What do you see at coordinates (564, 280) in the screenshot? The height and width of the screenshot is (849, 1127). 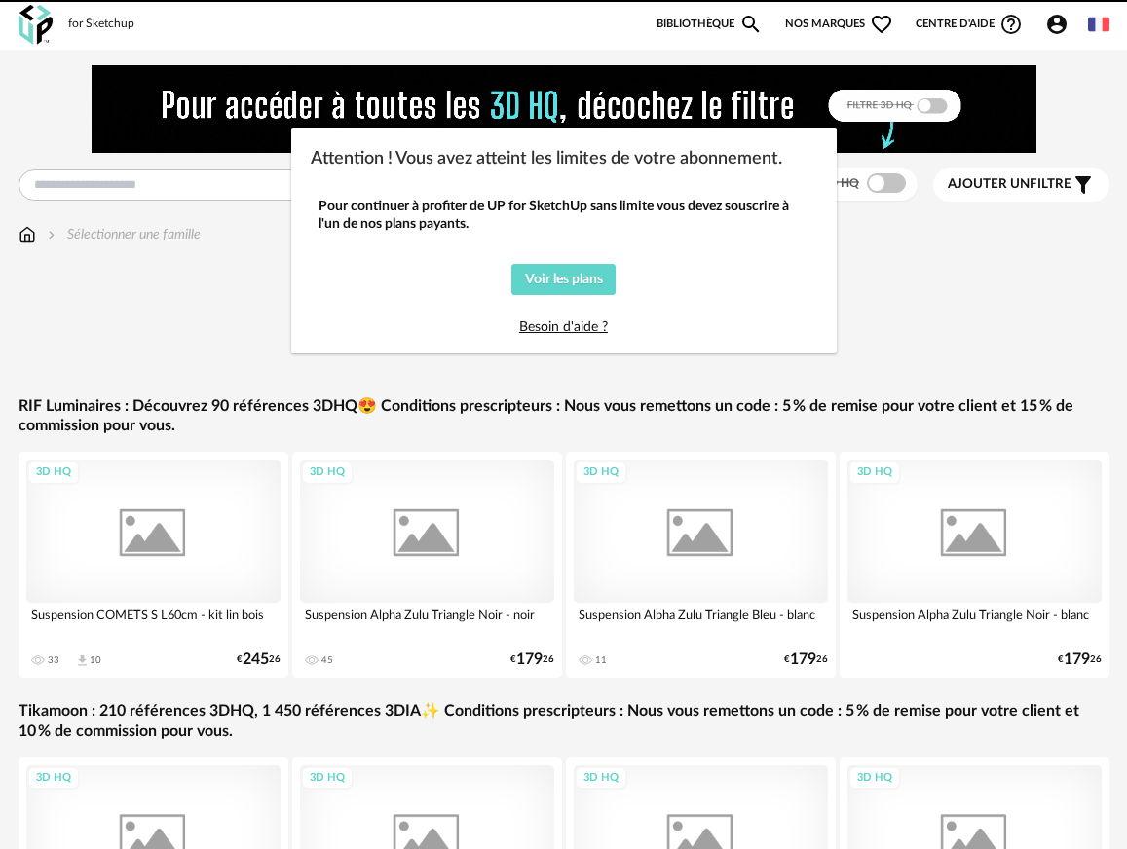 I see `span: Voir les plans` at bounding box center [564, 280].